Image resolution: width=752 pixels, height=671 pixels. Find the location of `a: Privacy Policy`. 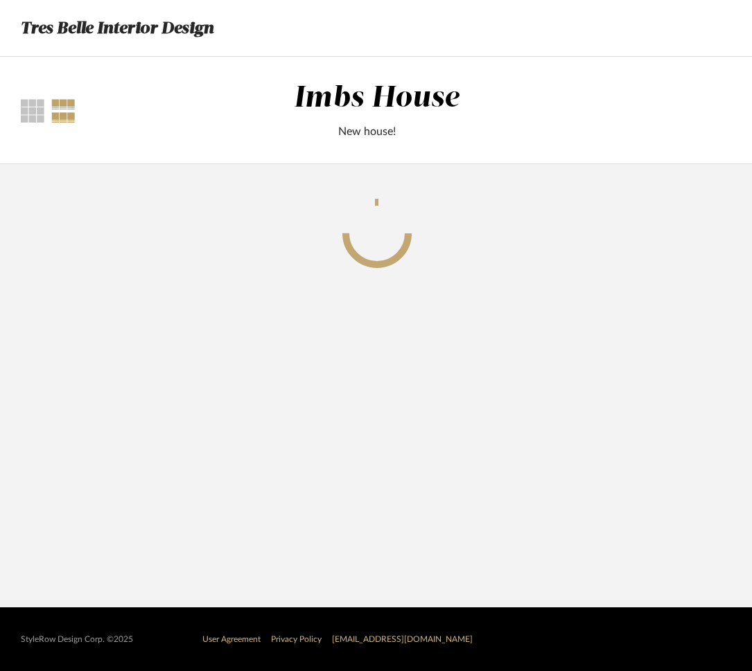

a: Privacy Policy is located at coordinates (296, 639).